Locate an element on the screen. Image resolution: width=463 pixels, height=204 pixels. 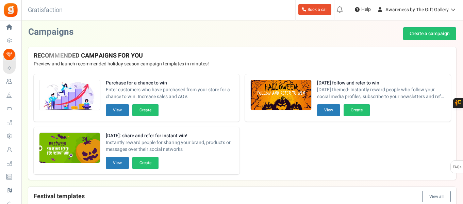
span: FAQs is located at coordinates (457, 167).